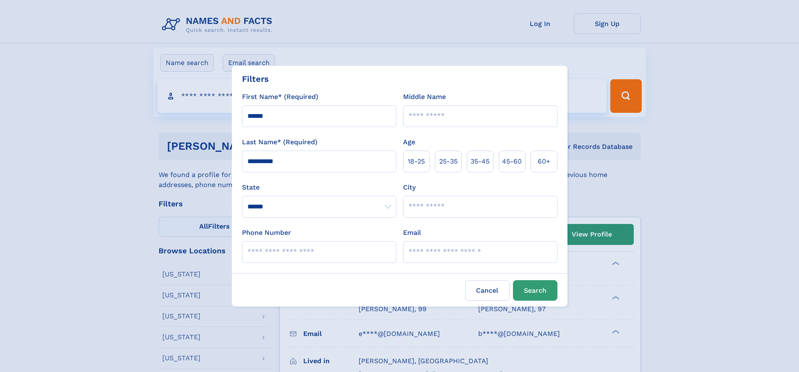 This screenshot has height=372, width=799. What do you see at coordinates (544, 161) in the screenshot?
I see `span: 60+` at bounding box center [544, 161].